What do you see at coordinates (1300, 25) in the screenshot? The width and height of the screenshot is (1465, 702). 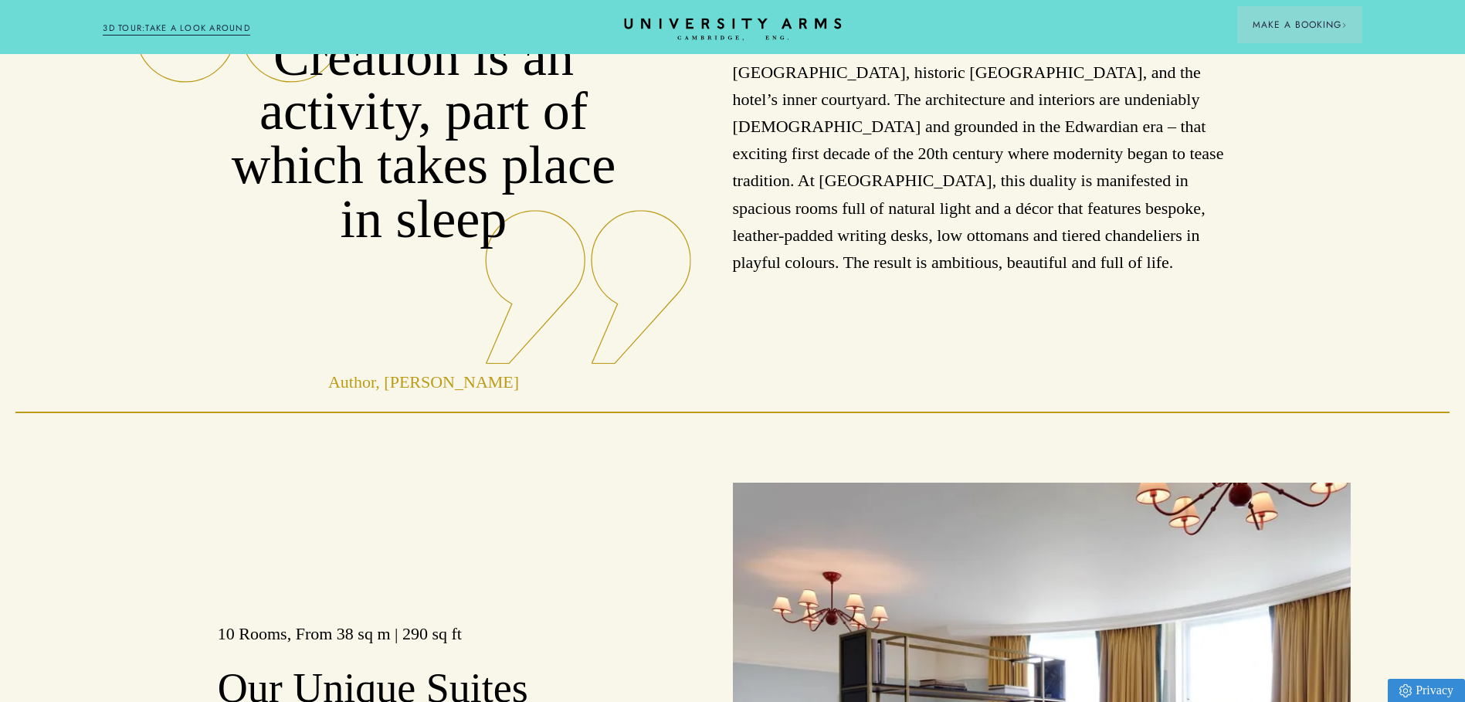 I see `button: Make a BookingArrow icon` at bounding box center [1300, 25].